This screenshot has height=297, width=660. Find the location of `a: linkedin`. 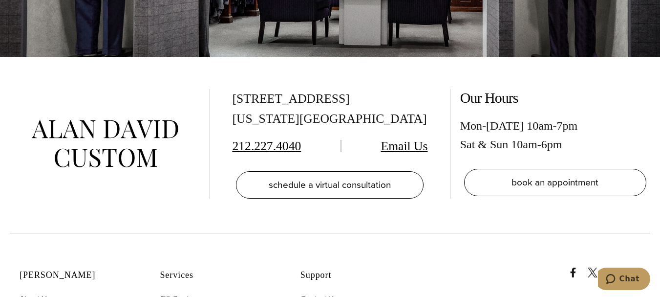

a: linkedin is located at coordinates (619, 267).